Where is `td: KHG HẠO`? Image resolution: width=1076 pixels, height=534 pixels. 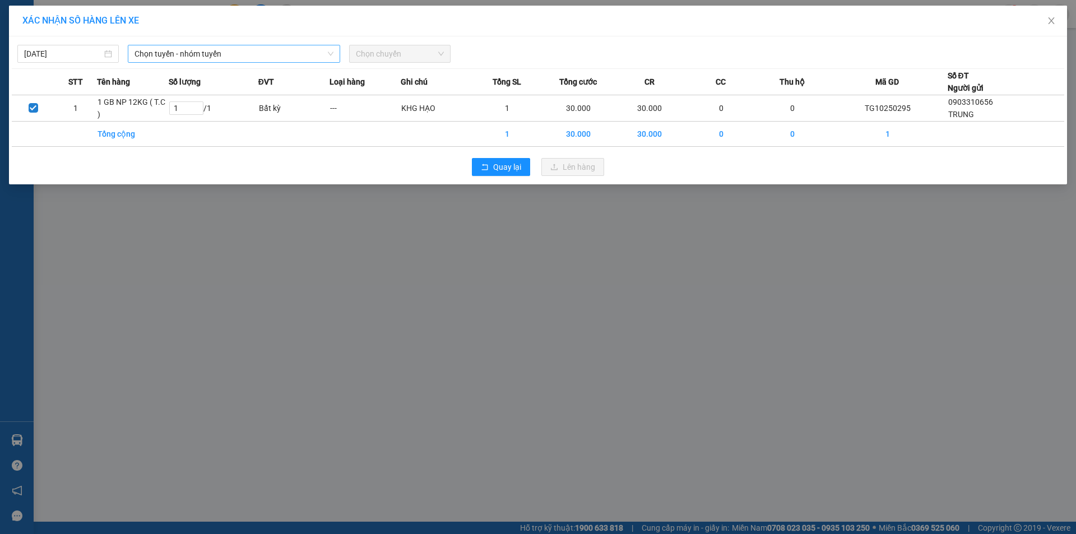
td: KHG HẠO is located at coordinates (436, 108).